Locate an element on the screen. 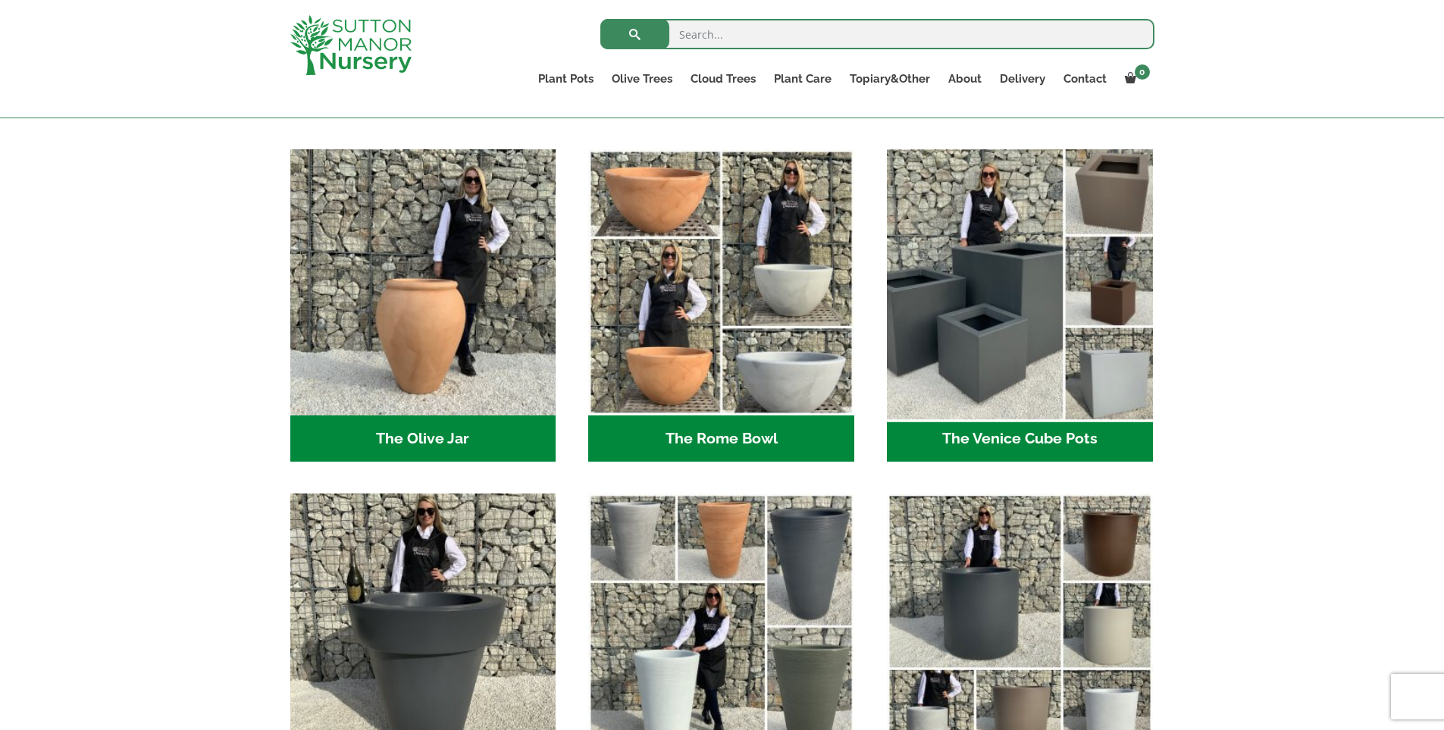 This screenshot has height=730, width=1444. h2: The Rome Bowl is located at coordinates (721, 439).